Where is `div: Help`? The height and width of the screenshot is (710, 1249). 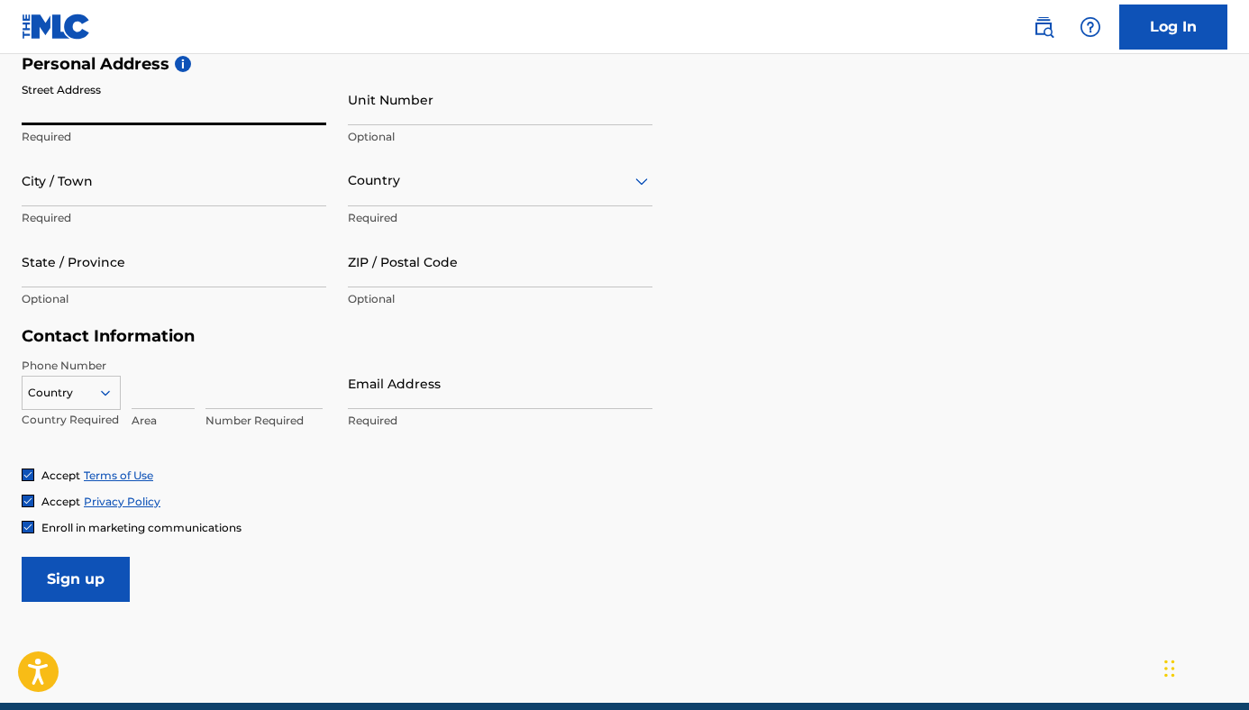
div: Help is located at coordinates (1091, 27).